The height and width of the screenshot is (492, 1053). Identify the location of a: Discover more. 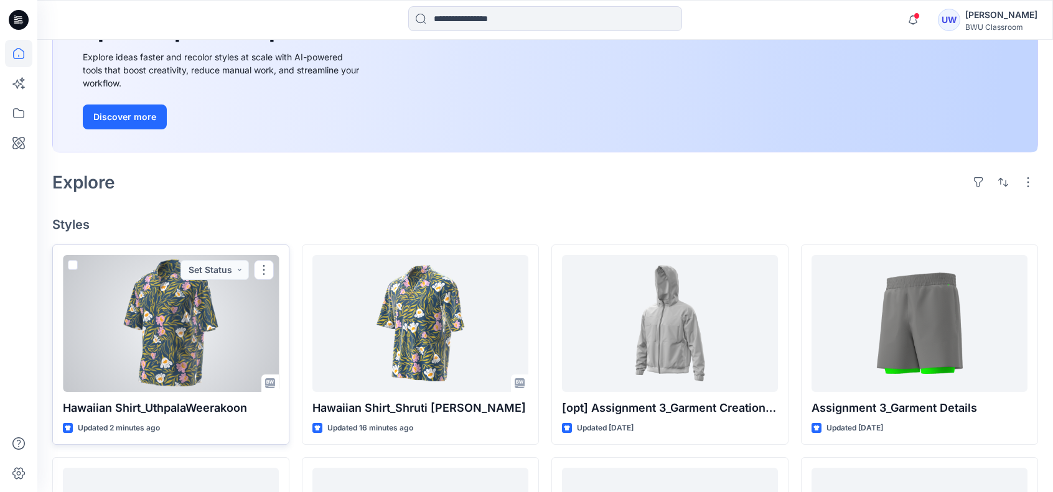
(223, 117).